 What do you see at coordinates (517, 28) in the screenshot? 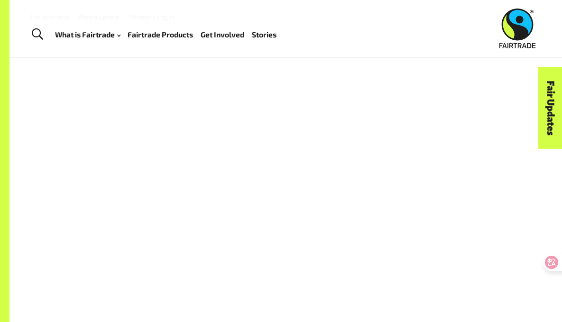
I see `img: Fairtrade Australia New Zealand logo` at bounding box center [517, 28].